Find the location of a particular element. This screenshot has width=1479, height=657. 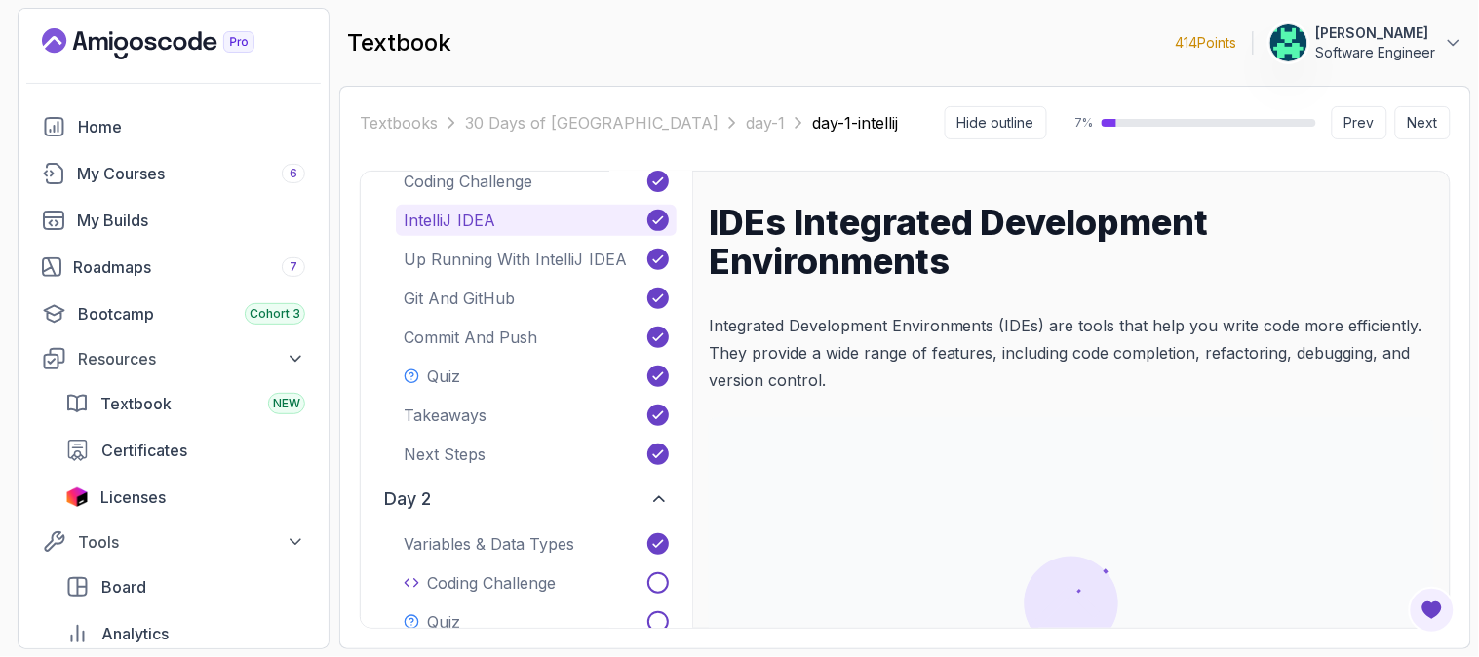

div: Roadmaps is located at coordinates (189, 267).